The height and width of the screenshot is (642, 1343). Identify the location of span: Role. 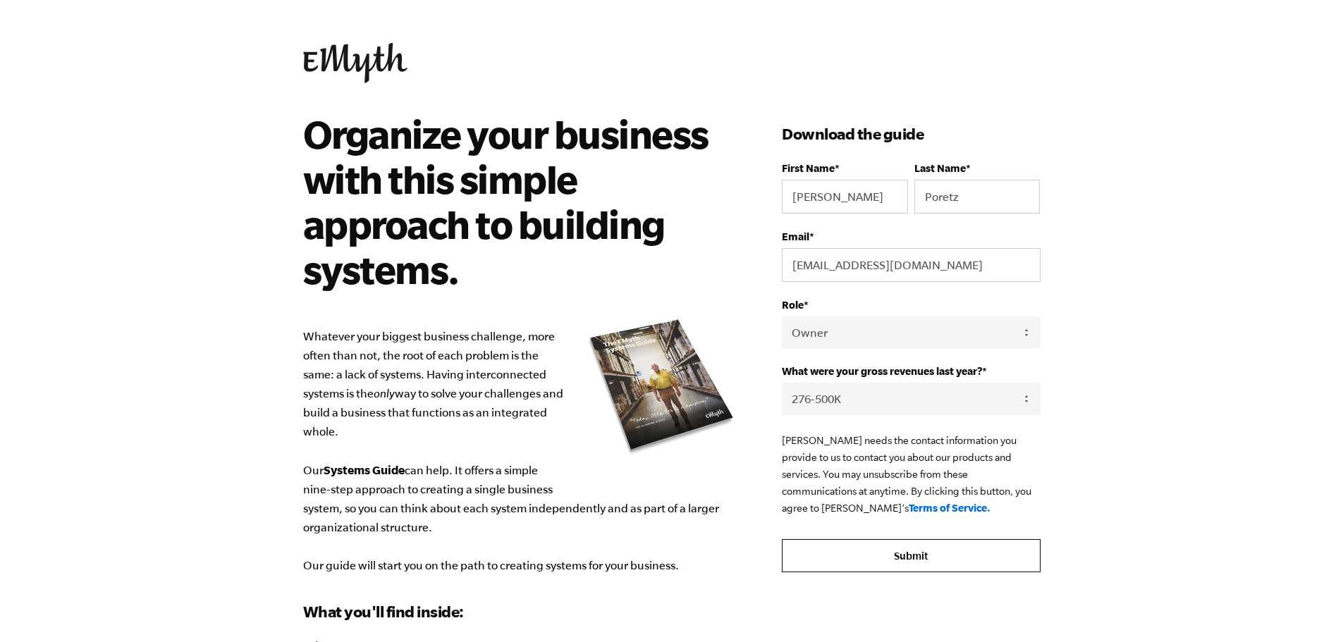
(793, 305).